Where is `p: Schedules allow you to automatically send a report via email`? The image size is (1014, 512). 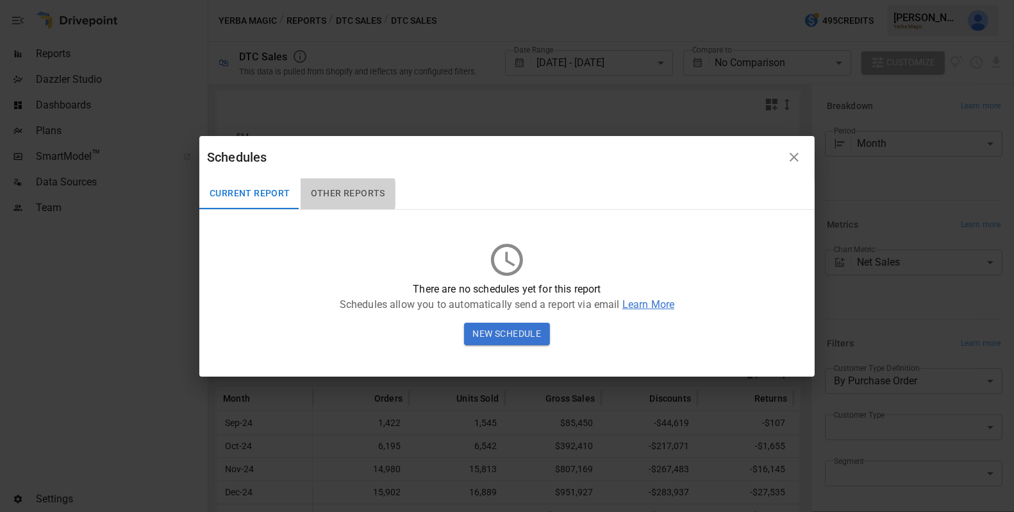
p: Schedules allow you to automatically send a report via email is located at coordinates (507, 305).